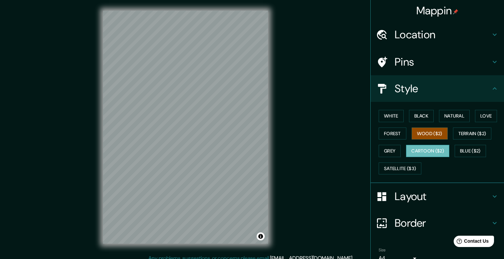 This screenshot has height=259, width=504. Describe the element at coordinates (456, 12) in the screenshot. I see `img: pin-icon.png` at that location.